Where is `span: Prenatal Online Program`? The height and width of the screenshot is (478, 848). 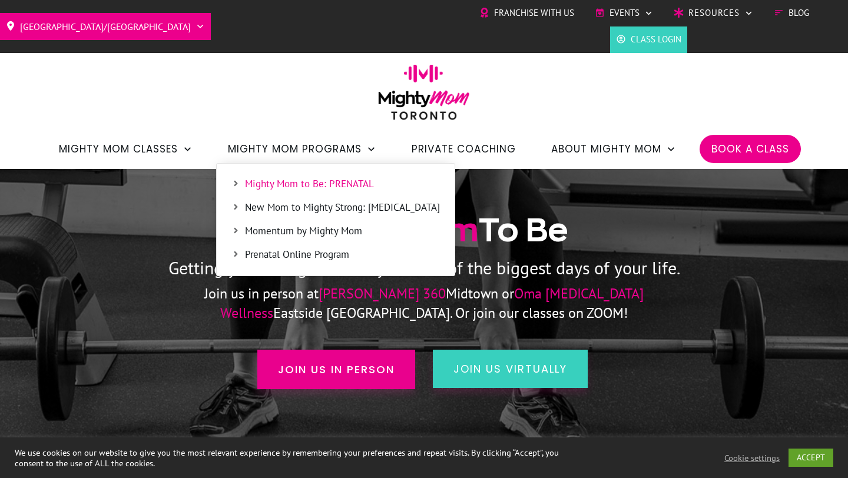 span: Prenatal Online Program is located at coordinates (342, 255).